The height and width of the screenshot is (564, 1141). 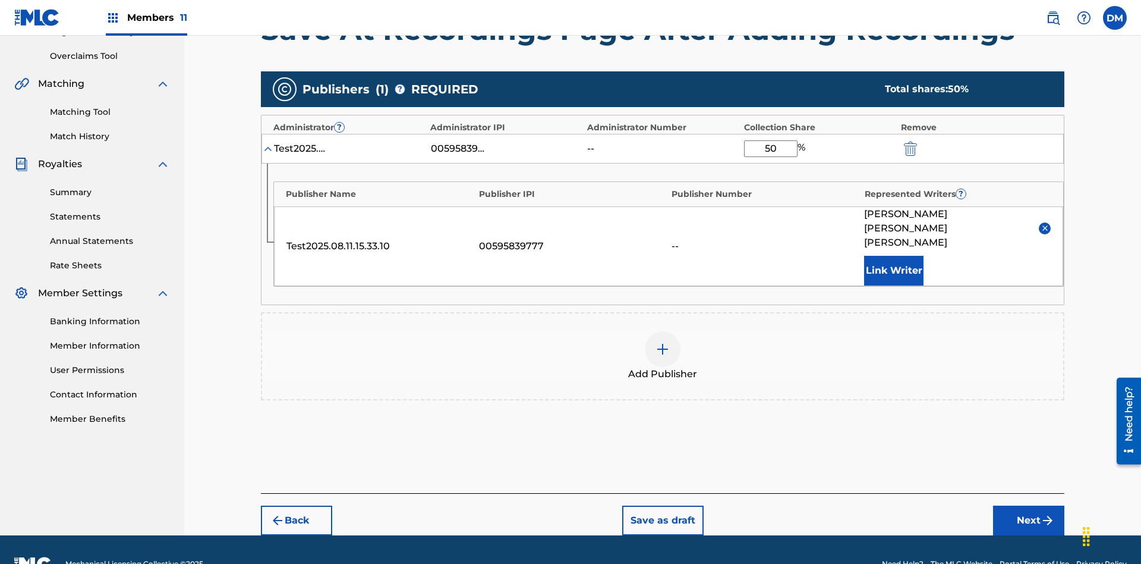 What do you see at coordinates (663, 520) in the screenshot?
I see `button: Save as draft` at bounding box center [663, 520].